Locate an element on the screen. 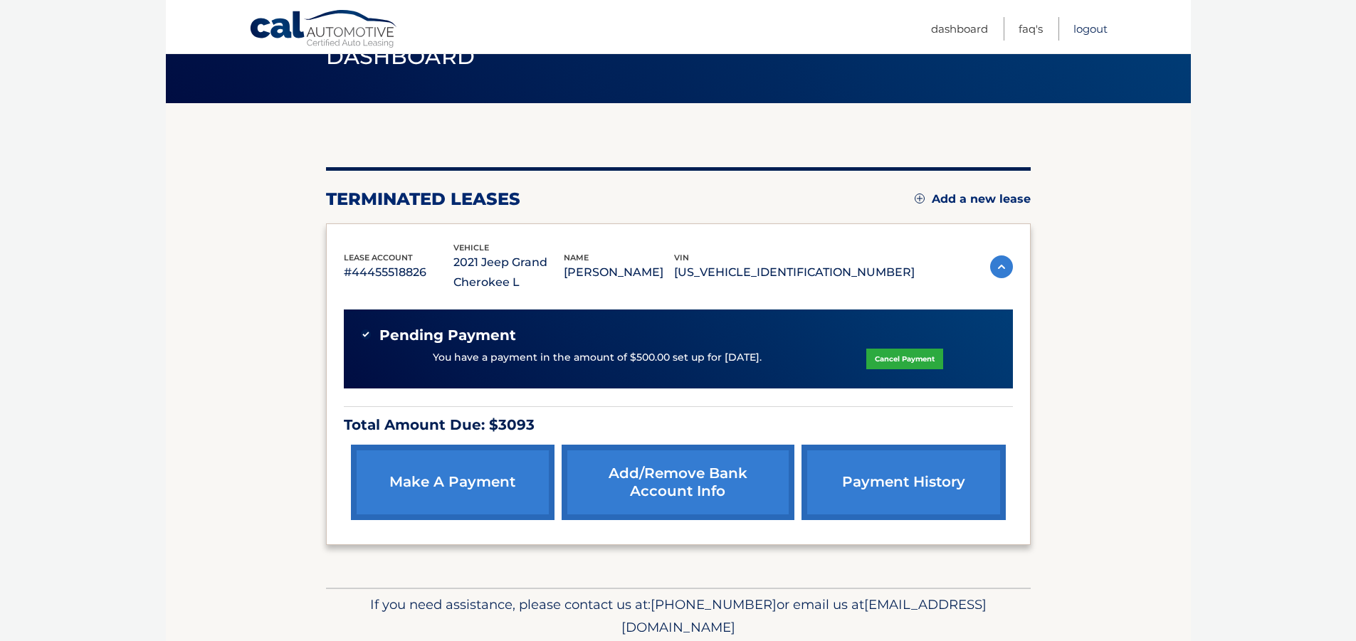 Image resolution: width=1356 pixels, height=641 pixels. span: Dashboard is located at coordinates (401, 56).